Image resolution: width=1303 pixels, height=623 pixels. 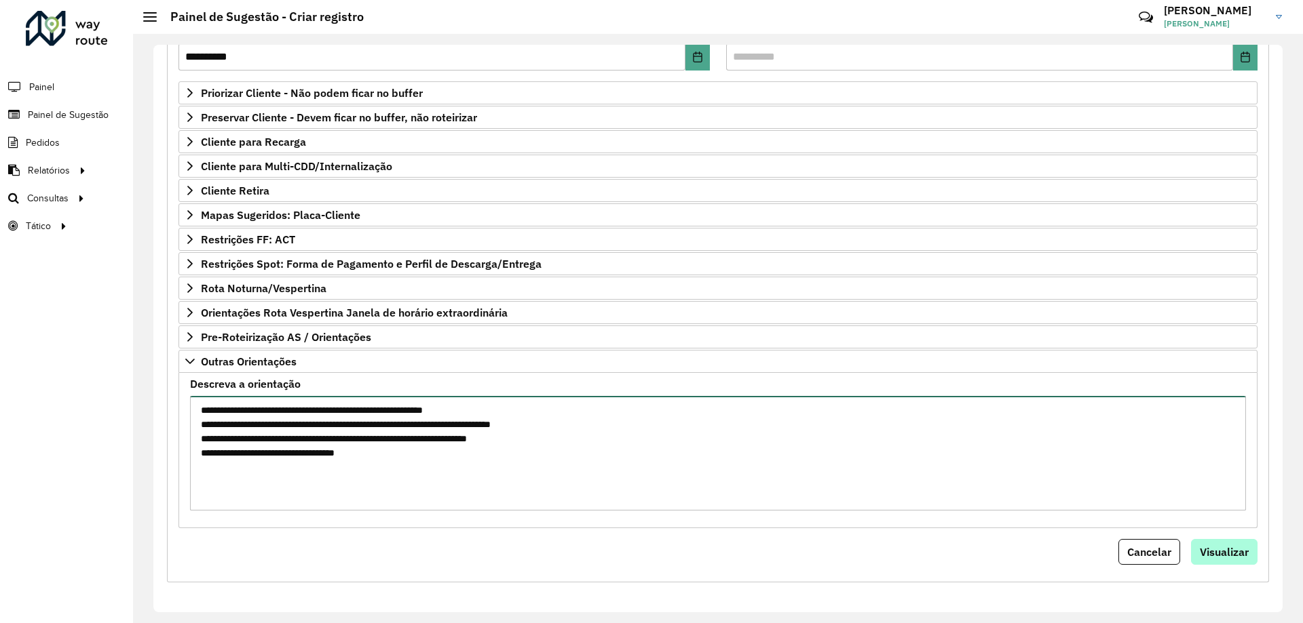 What do you see at coordinates (248, 239) in the screenshot?
I see `span: Restrições FF: ACT` at bounding box center [248, 239].